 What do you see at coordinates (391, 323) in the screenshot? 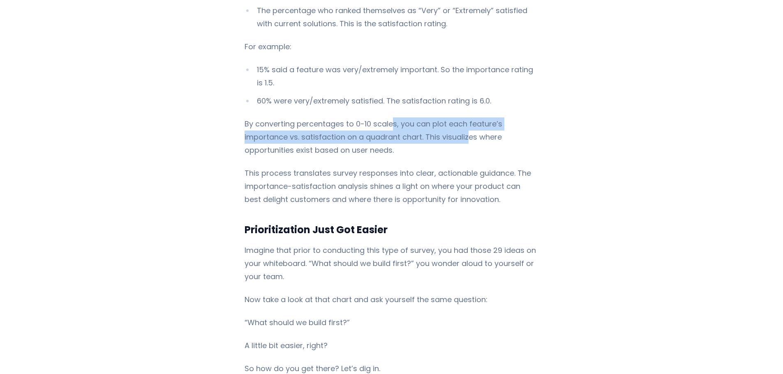
I see `p: “What should we build first?”` at bounding box center [391, 323].